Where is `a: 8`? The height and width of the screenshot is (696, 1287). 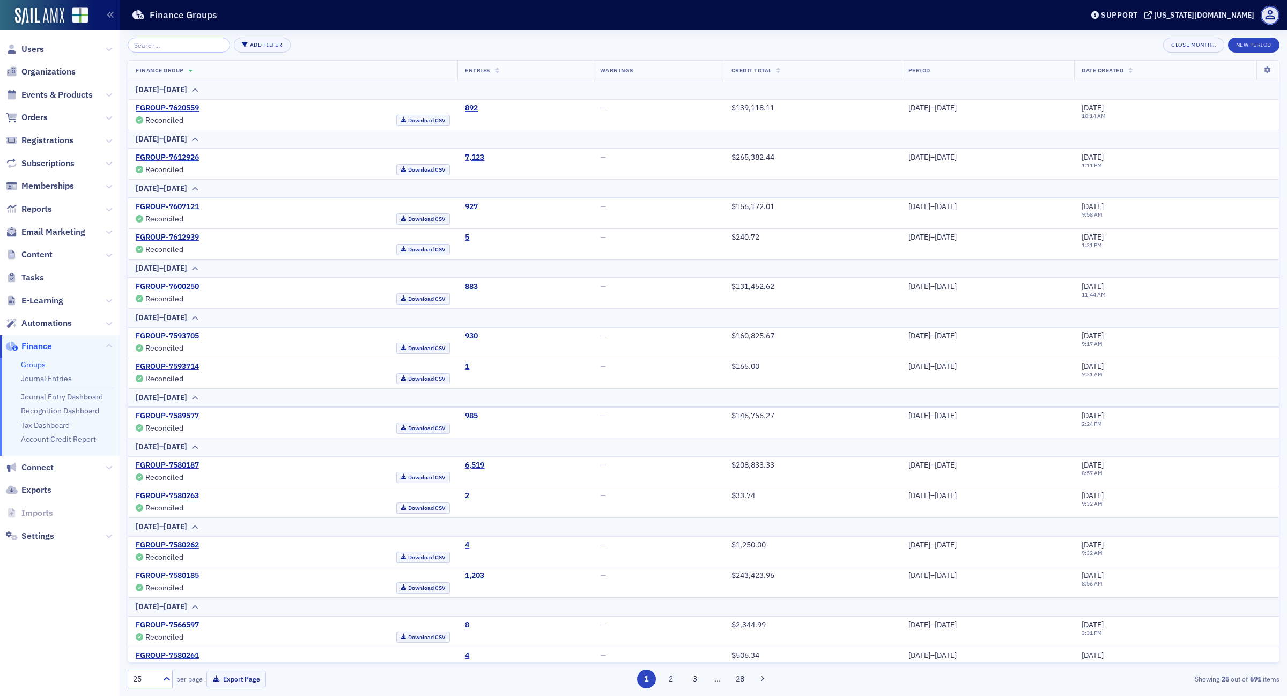
a: 8 is located at coordinates (467, 625).